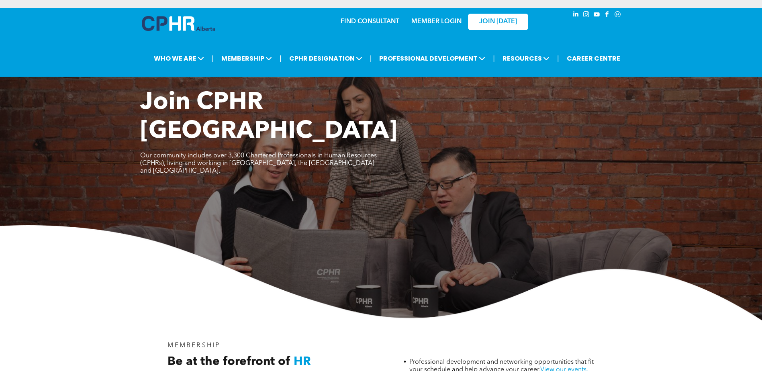 The width and height of the screenshot is (762, 371). I want to click on span: Our community includes over 3,300 Chartered Professionals in Human Resources (CPHRs), living and ..., so click(258, 164).